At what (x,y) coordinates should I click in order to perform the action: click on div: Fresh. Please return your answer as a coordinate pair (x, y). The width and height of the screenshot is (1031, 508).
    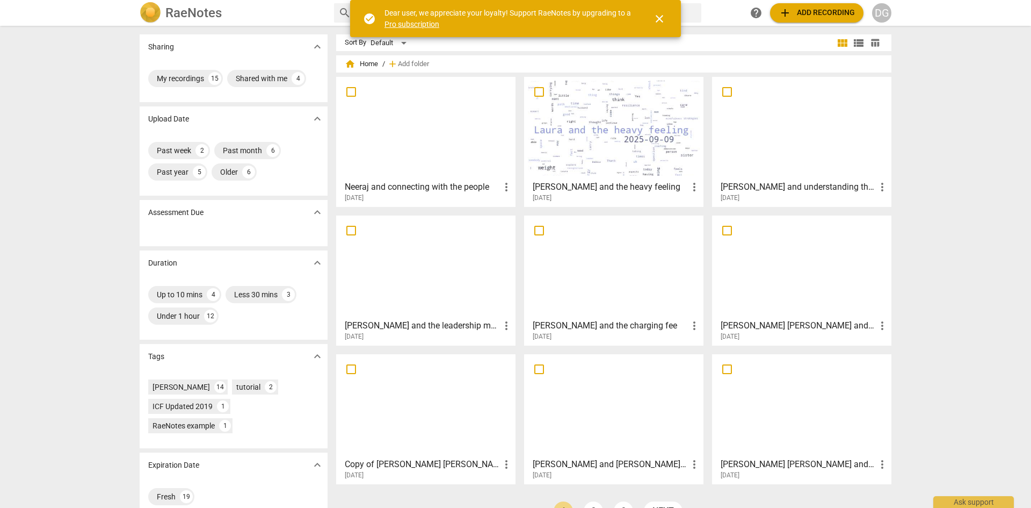
    Looking at the image, I should click on (166, 496).